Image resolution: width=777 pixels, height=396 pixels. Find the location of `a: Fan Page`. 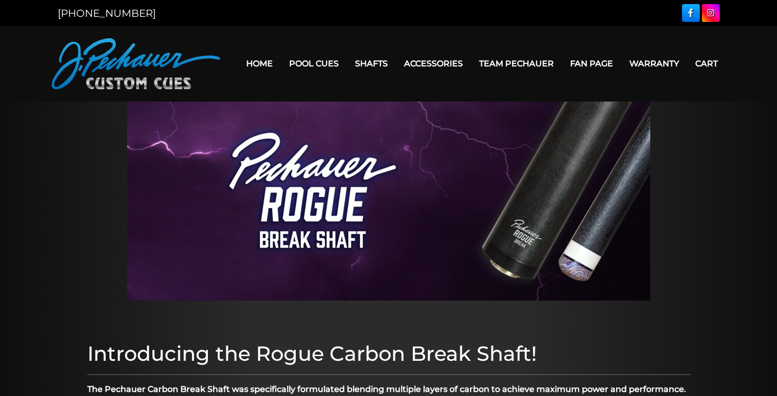

a: Fan Page is located at coordinates (592, 63).